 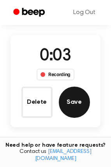 What do you see at coordinates (56, 156) in the screenshot?
I see `span: Contact us` at bounding box center [56, 156].